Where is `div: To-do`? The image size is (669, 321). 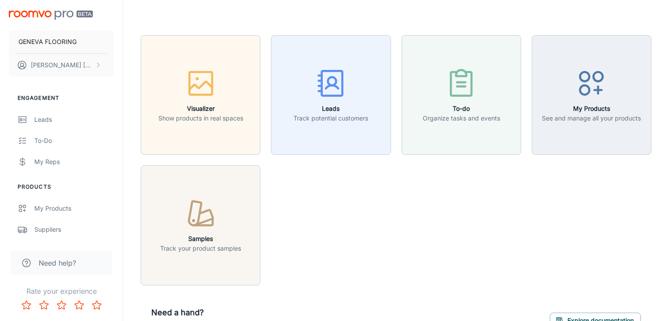
div: To-do is located at coordinates (74, 141).